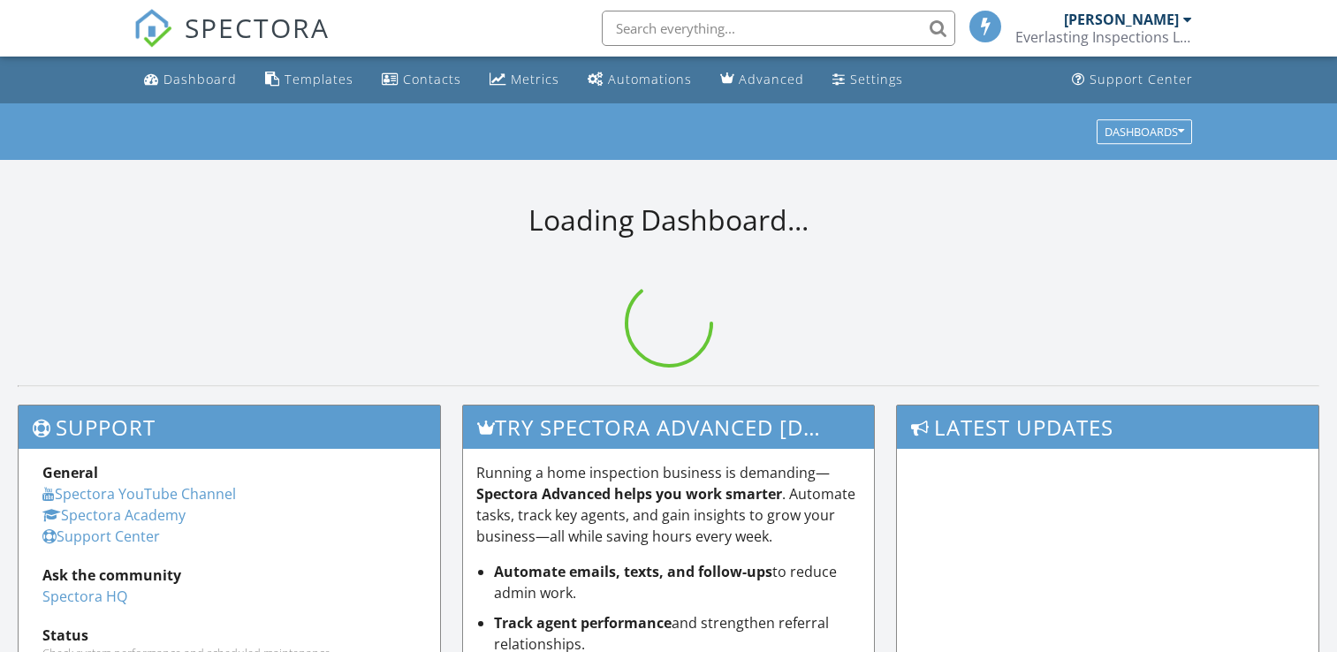  I want to click on a: Spectora Academy, so click(114, 515).